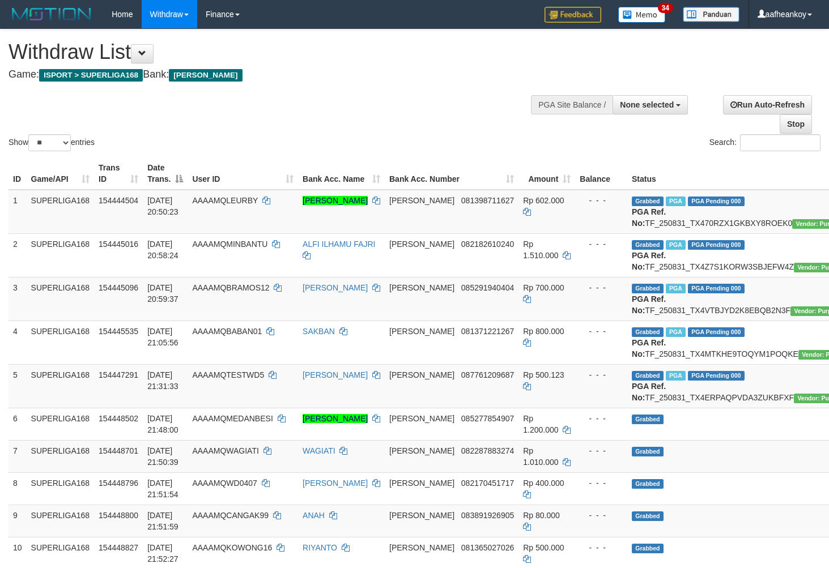 This screenshot has width=829, height=568. I want to click on th: Bank Acc. Name: activate to sort column ascending, so click(341, 173).